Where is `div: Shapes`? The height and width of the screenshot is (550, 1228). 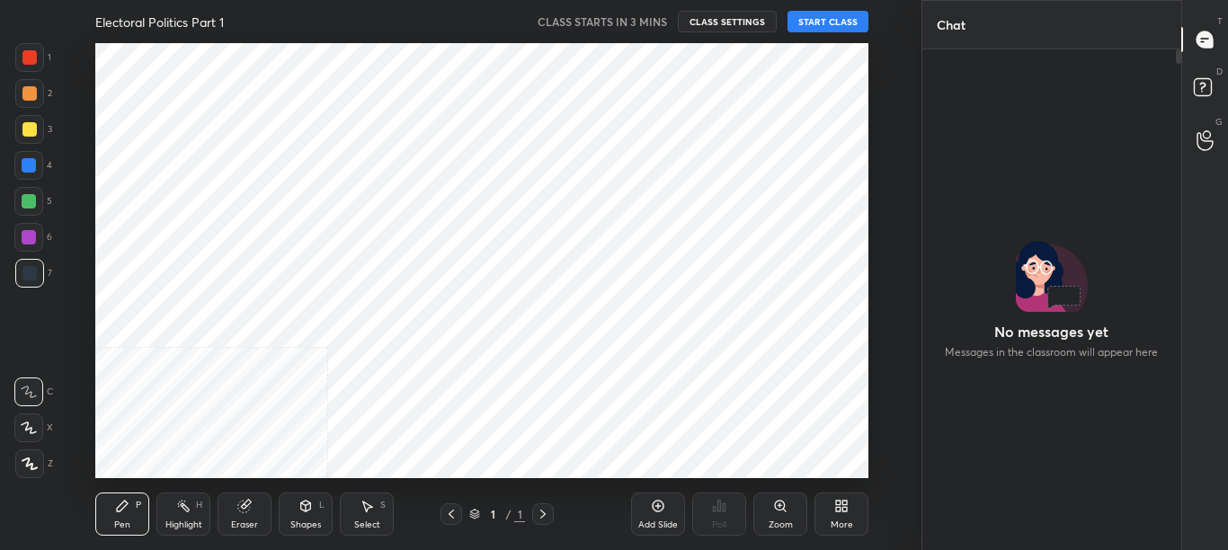
div: Shapes is located at coordinates (306, 525).